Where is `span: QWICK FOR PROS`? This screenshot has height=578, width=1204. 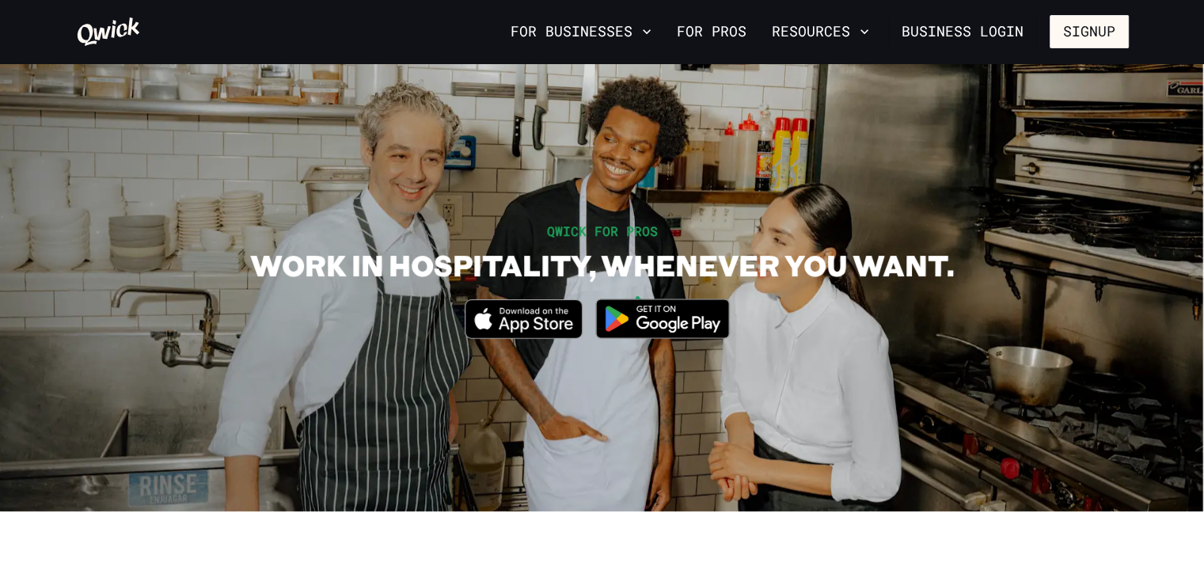
span: QWICK FOR PROS is located at coordinates (602, 230).